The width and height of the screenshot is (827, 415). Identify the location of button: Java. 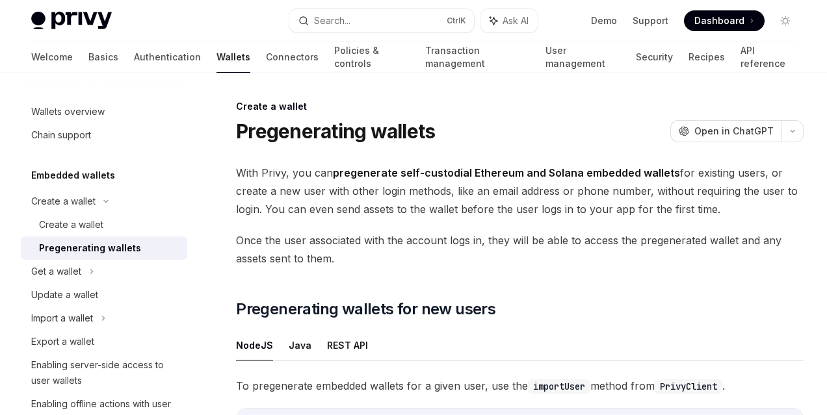
(300, 345).